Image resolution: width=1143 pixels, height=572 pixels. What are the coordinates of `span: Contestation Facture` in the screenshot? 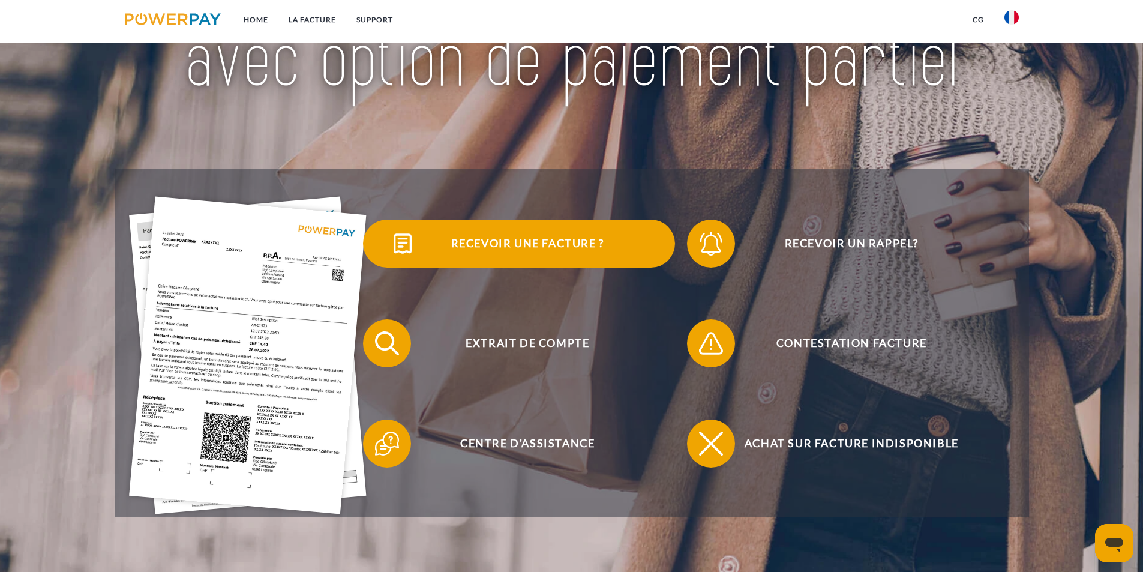 It's located at (851, 343).